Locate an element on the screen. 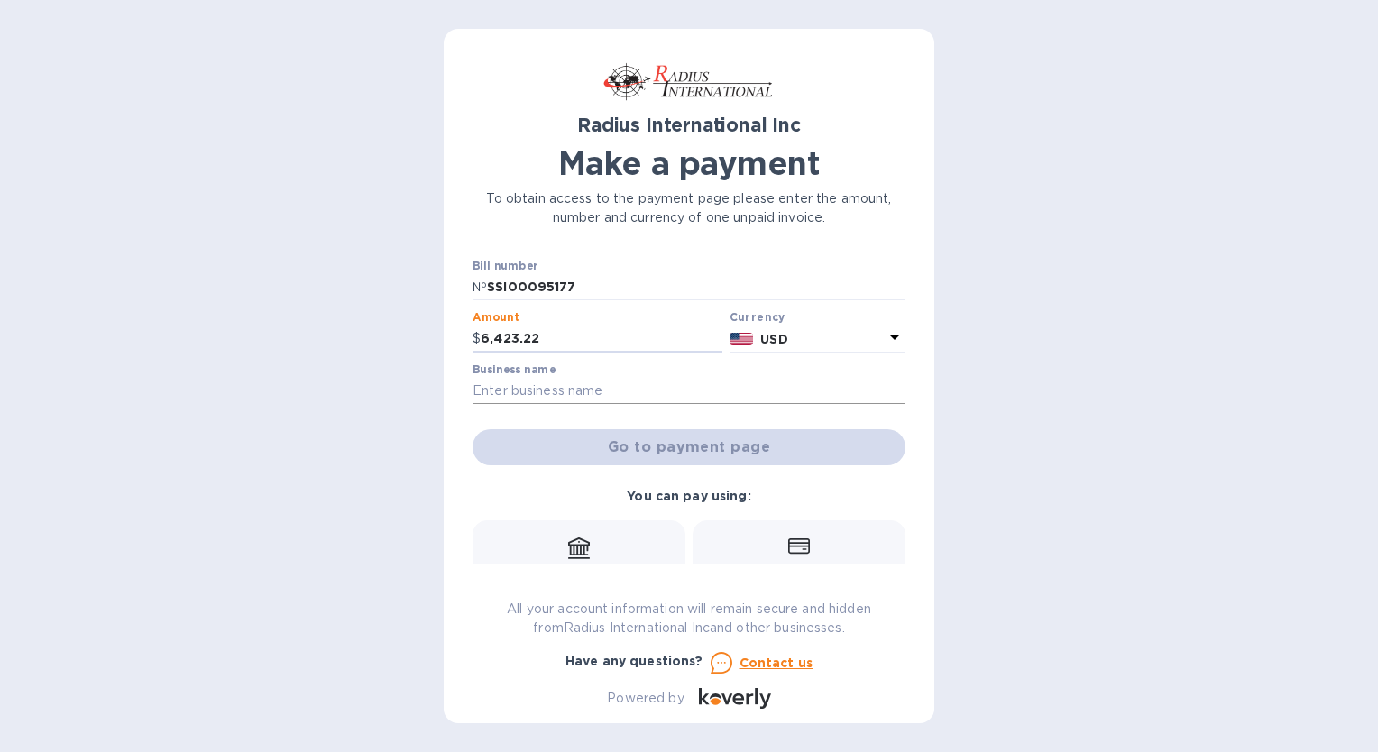  b: USD is located at coordinates (774, 339).